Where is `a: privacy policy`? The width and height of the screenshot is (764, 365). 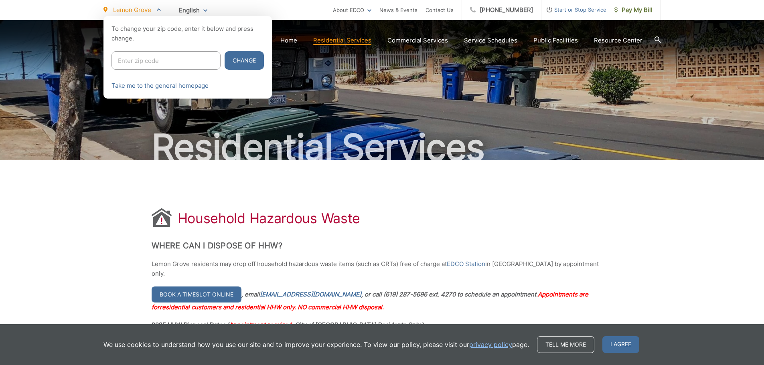 a: privacy policy is located at coordinates (490, 345).